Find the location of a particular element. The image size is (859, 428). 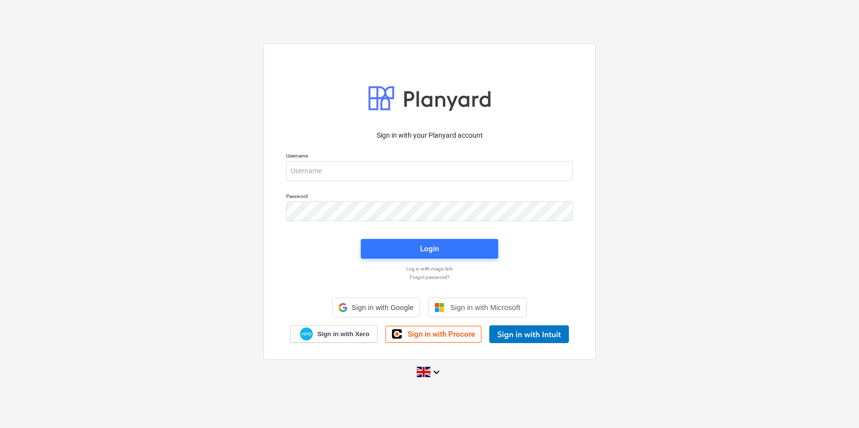

p: Username is located at coordinates (429, 157).